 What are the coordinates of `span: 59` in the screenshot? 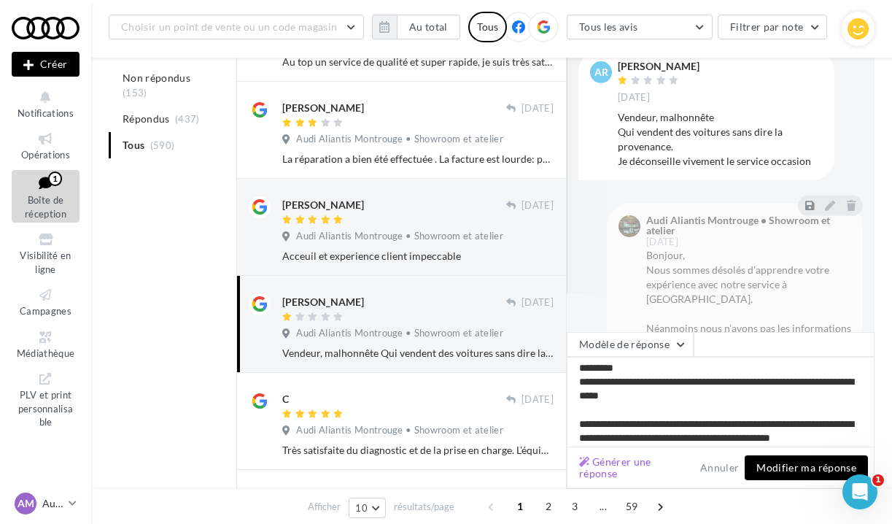 It's located at (631, 506).